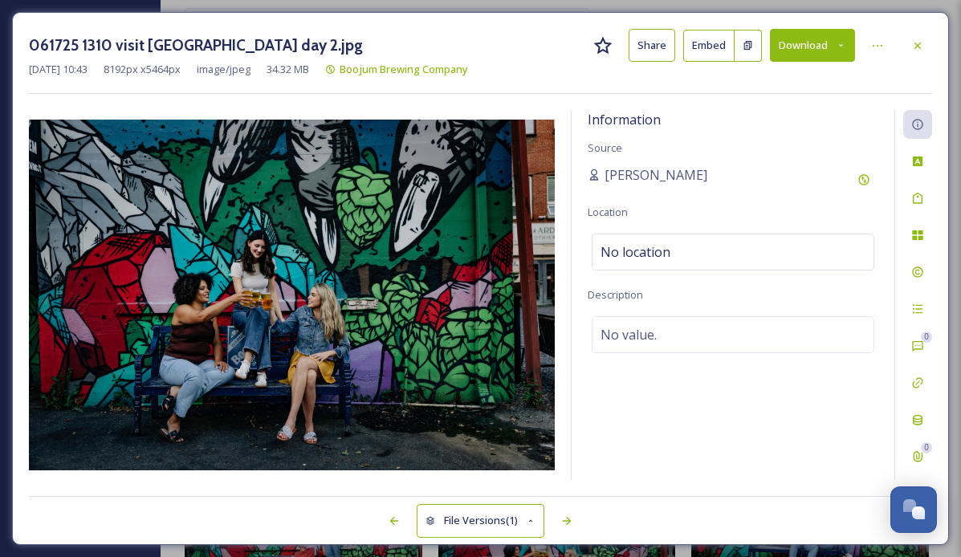 This screenshot has width=961, height=557. What do you see at coordinates (291, 295) in the screenshot?
I see `img: 061725%201310%20visit%20haywood%20day%202.jpg` at bounding box center [291, 295].